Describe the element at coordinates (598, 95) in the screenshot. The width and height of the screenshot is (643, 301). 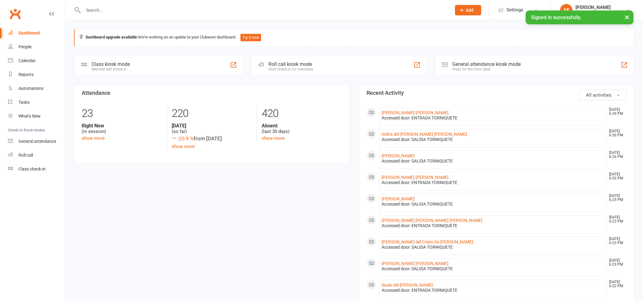
I see `span: All activities` at that location.